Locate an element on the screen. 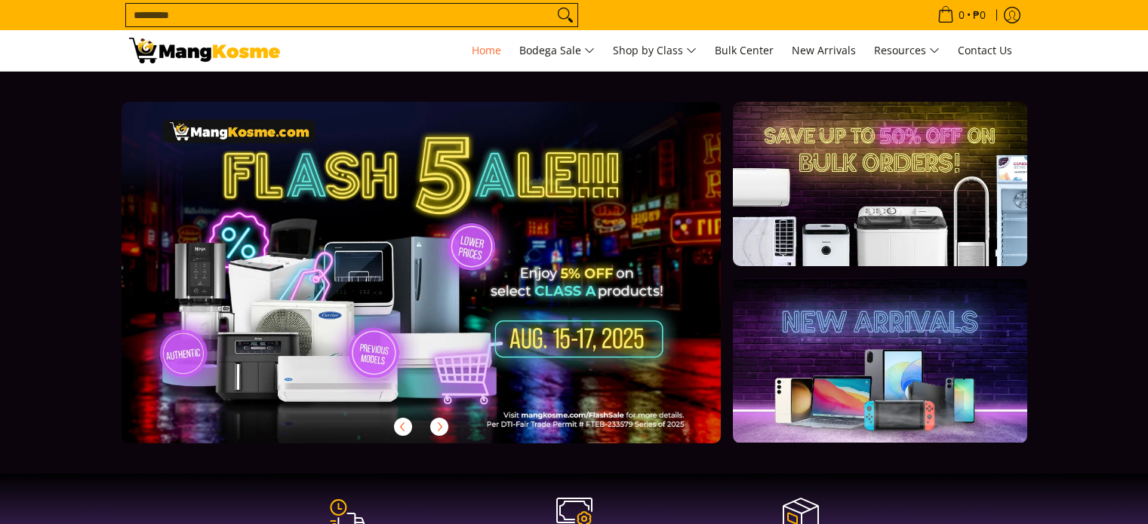 This screenshot has width=1148, height=524. a: Bulk Center is located at coordinates (744, 51).